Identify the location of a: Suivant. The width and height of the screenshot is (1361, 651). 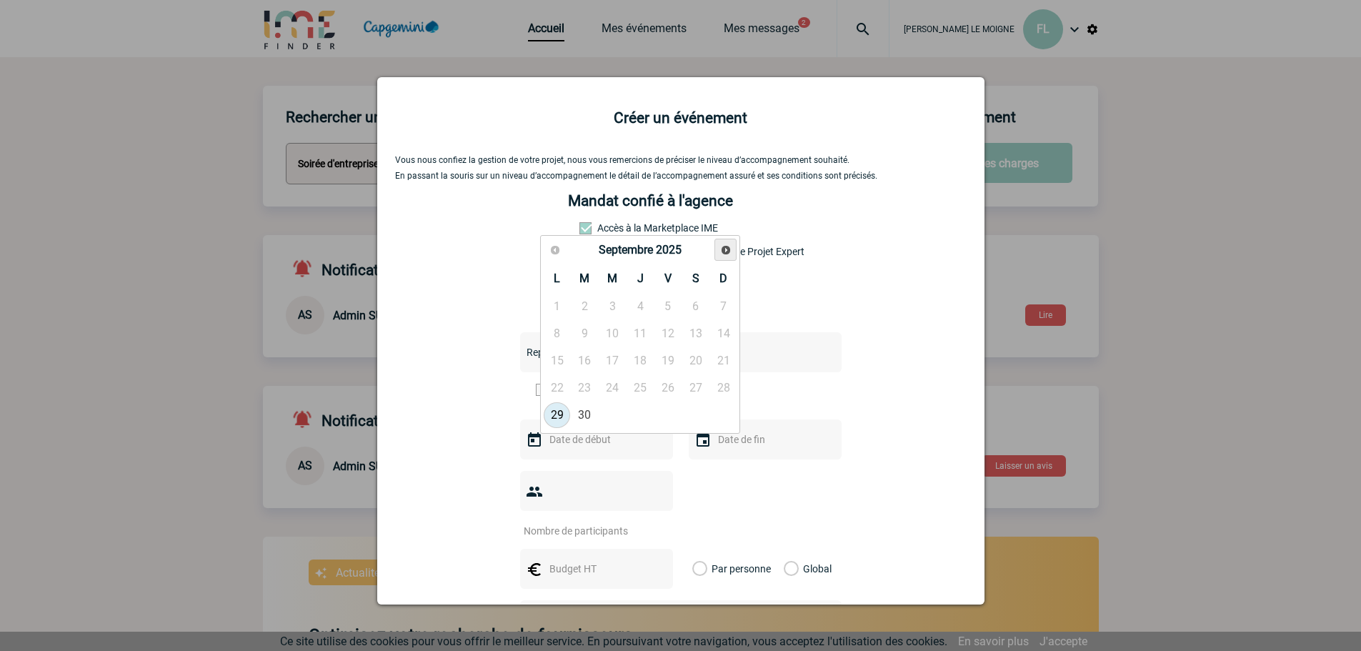
(725, 249).